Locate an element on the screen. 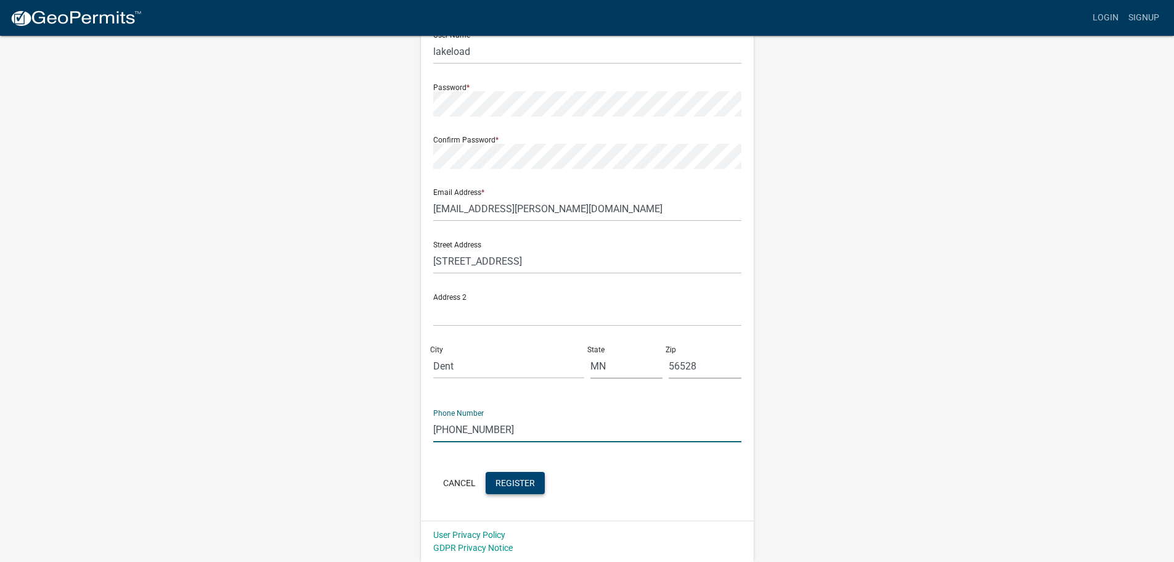 The image size is (1174, 562). button: Cancel is located at coordinates (459, 483).